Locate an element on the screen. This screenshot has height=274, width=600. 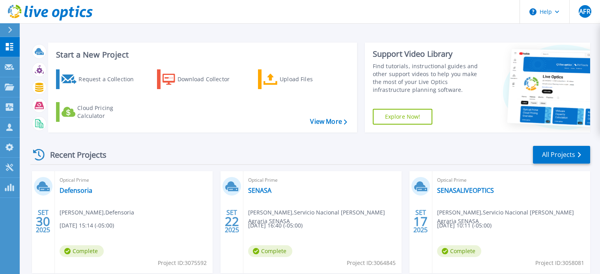
span: Project ID: 3058081 is located at coordinates (560, 263).